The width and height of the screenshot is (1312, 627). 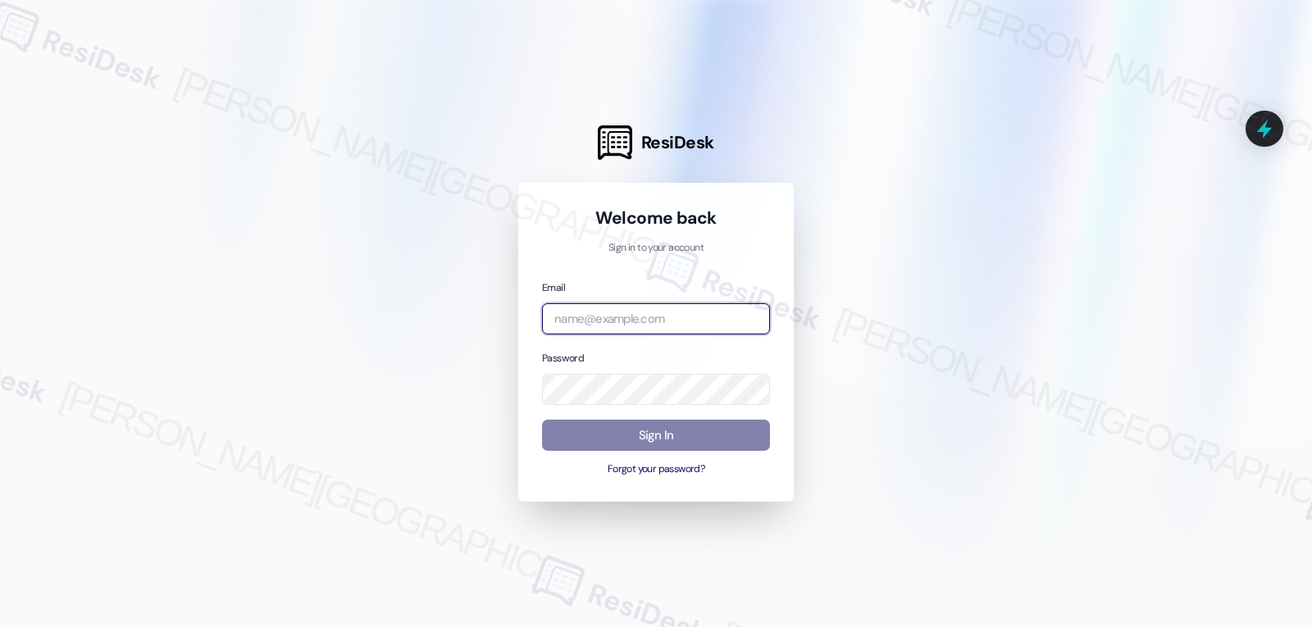 What do you see at coordinates (677, 143) in the screenshot?
I see `span: ResiDesk` at bounding box center [677, 143].